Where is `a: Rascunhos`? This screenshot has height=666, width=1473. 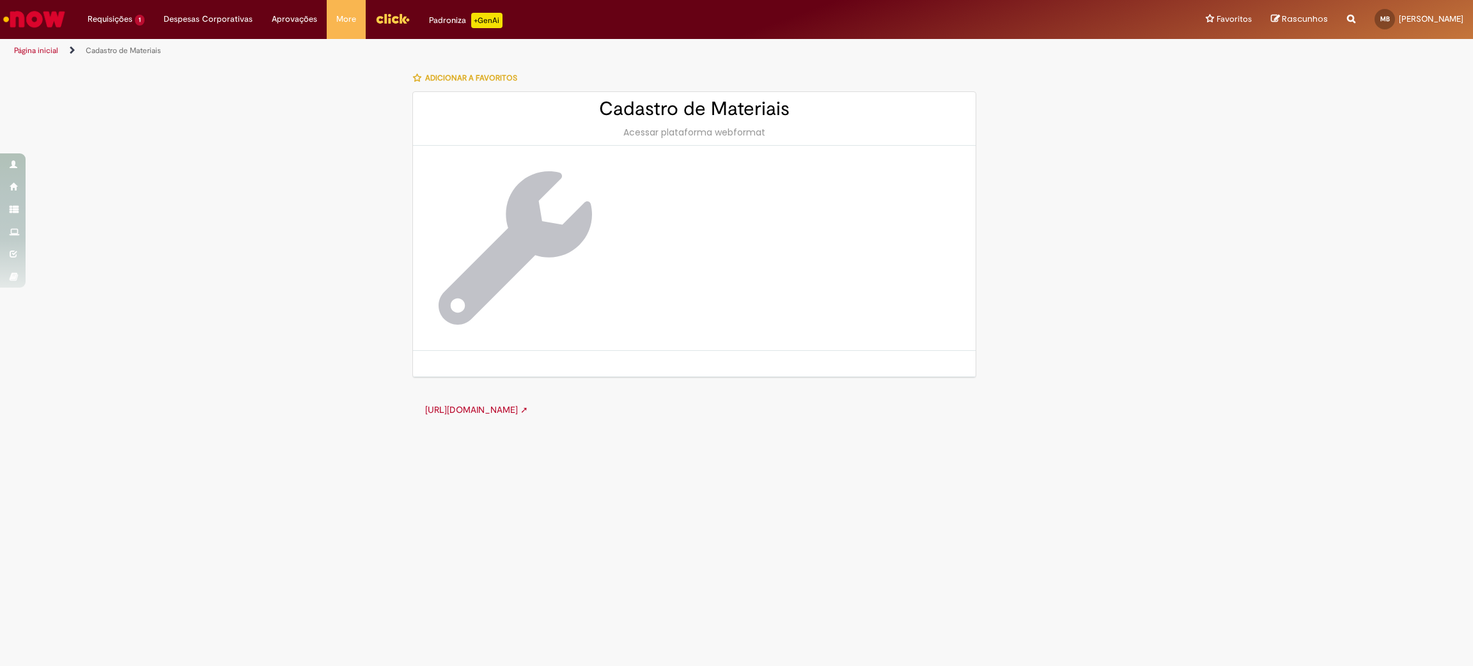 a: Rascunhos is located at coordinates (1299, 19).